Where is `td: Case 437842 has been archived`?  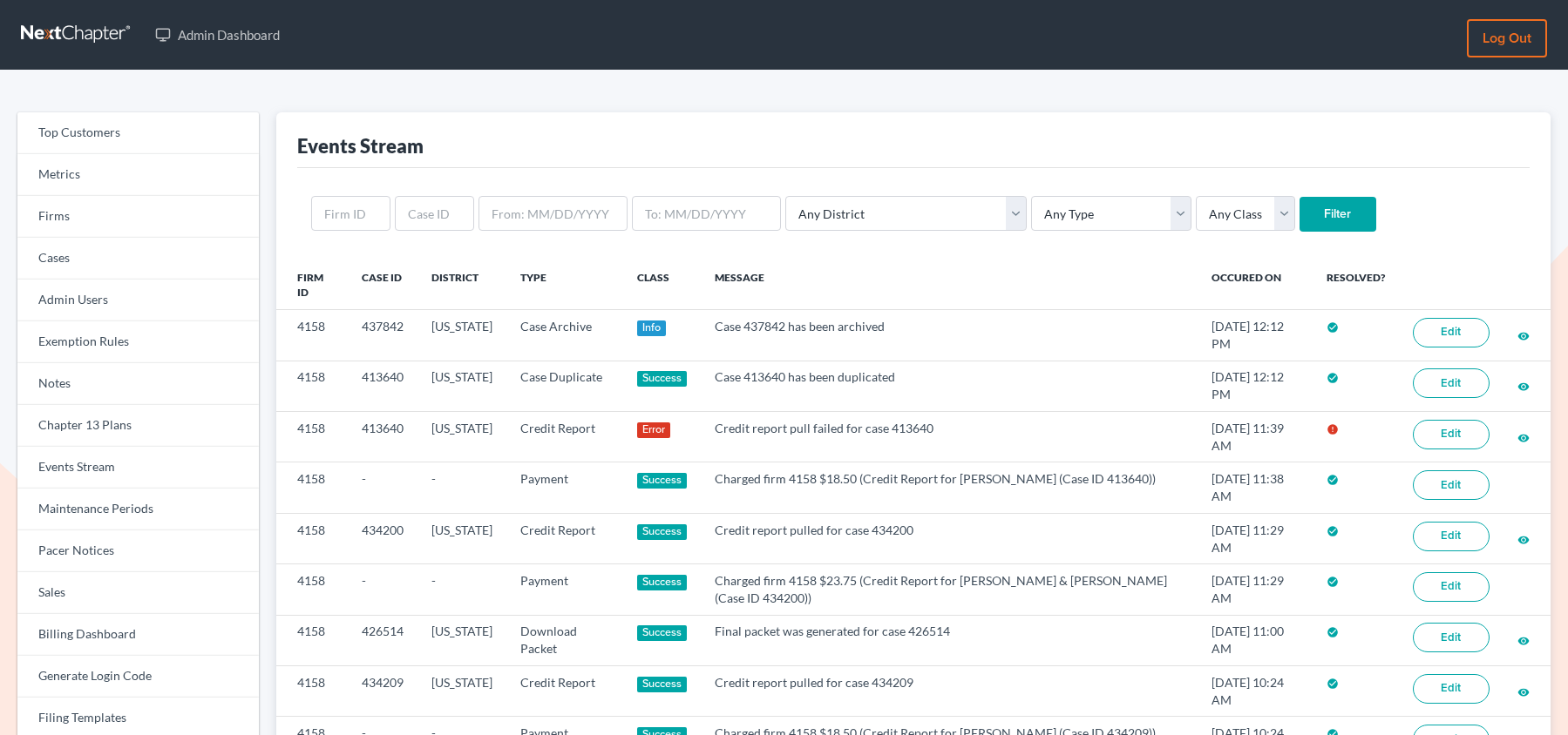
td: Case 437842 has been archived is located at coordinates (949, 335).